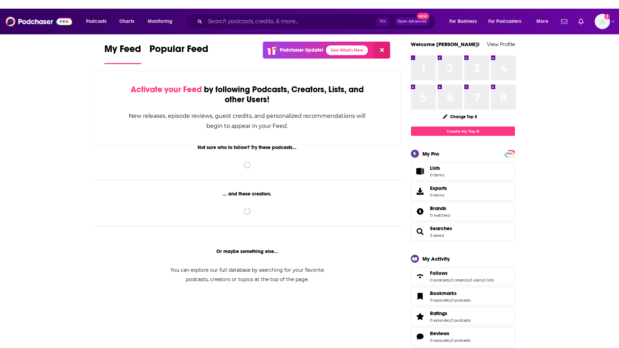 The image size is (619, 348). What do you see at coordinates (123, 53) in the screenshot?
I see `a: My Feed` at bounding box center [123, 53].